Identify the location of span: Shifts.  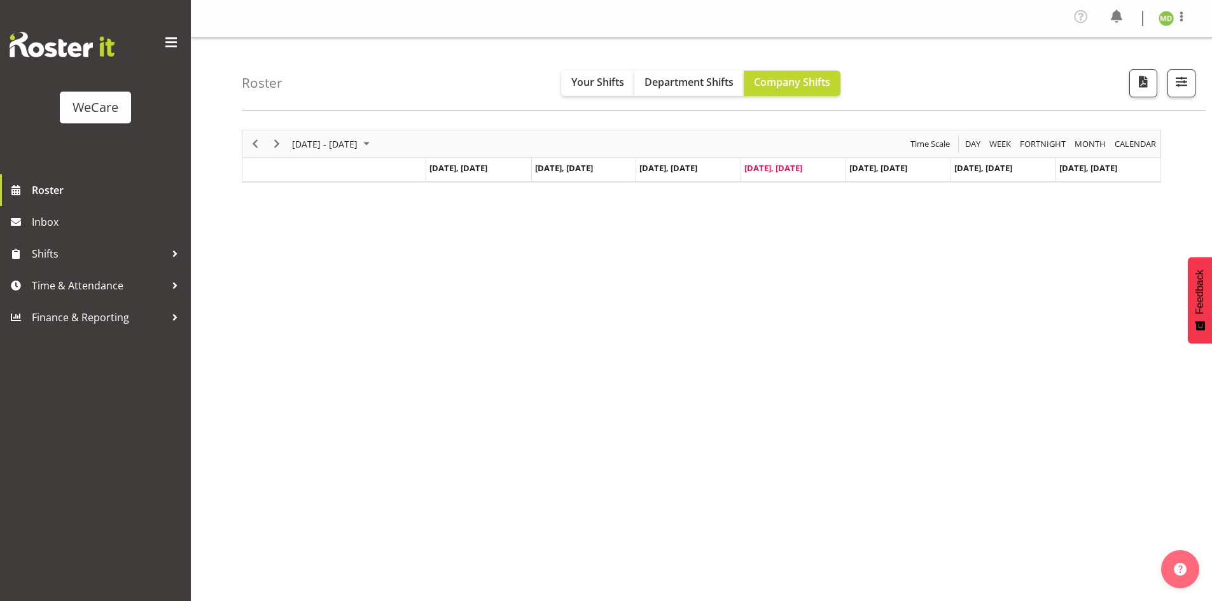
(99, 254).